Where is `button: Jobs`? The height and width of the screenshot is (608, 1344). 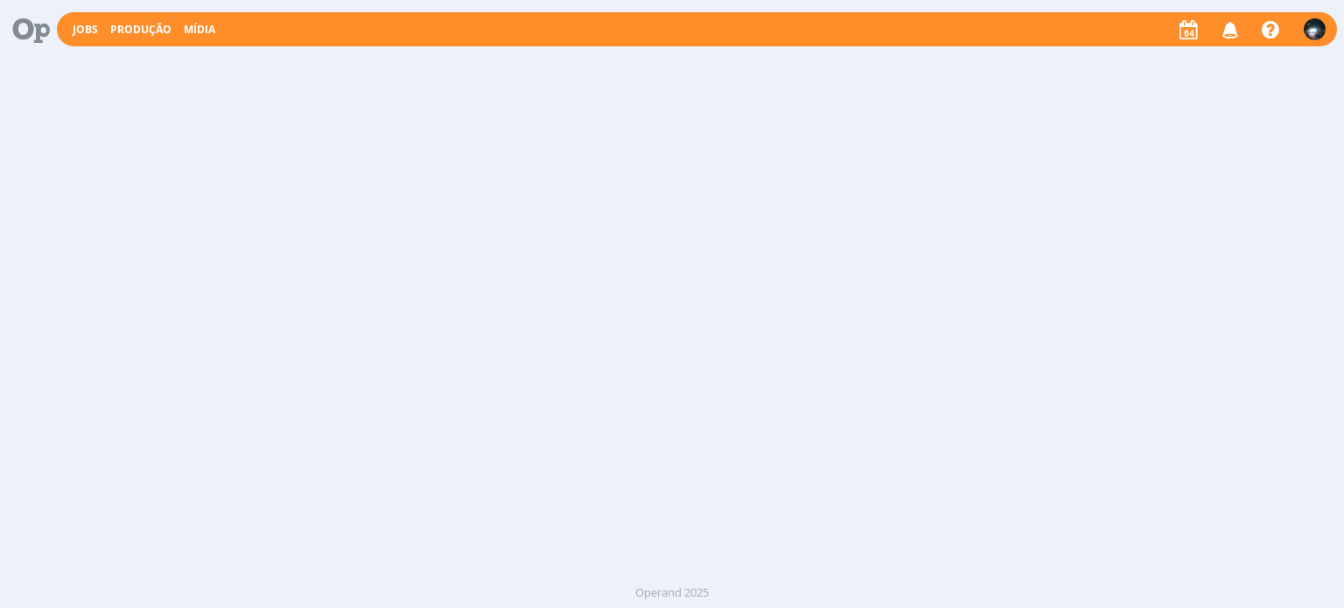
button: Jobs is located at coordinates (85, 30).